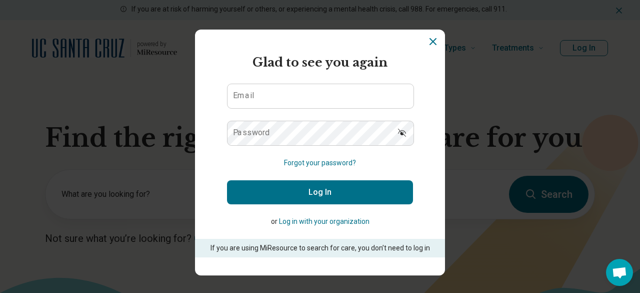 The image size is (640, 293). What do you see at coordinates (320, 152) in the screenshot?
I see `section: Login Dialog` at bounding box center [320, 152].